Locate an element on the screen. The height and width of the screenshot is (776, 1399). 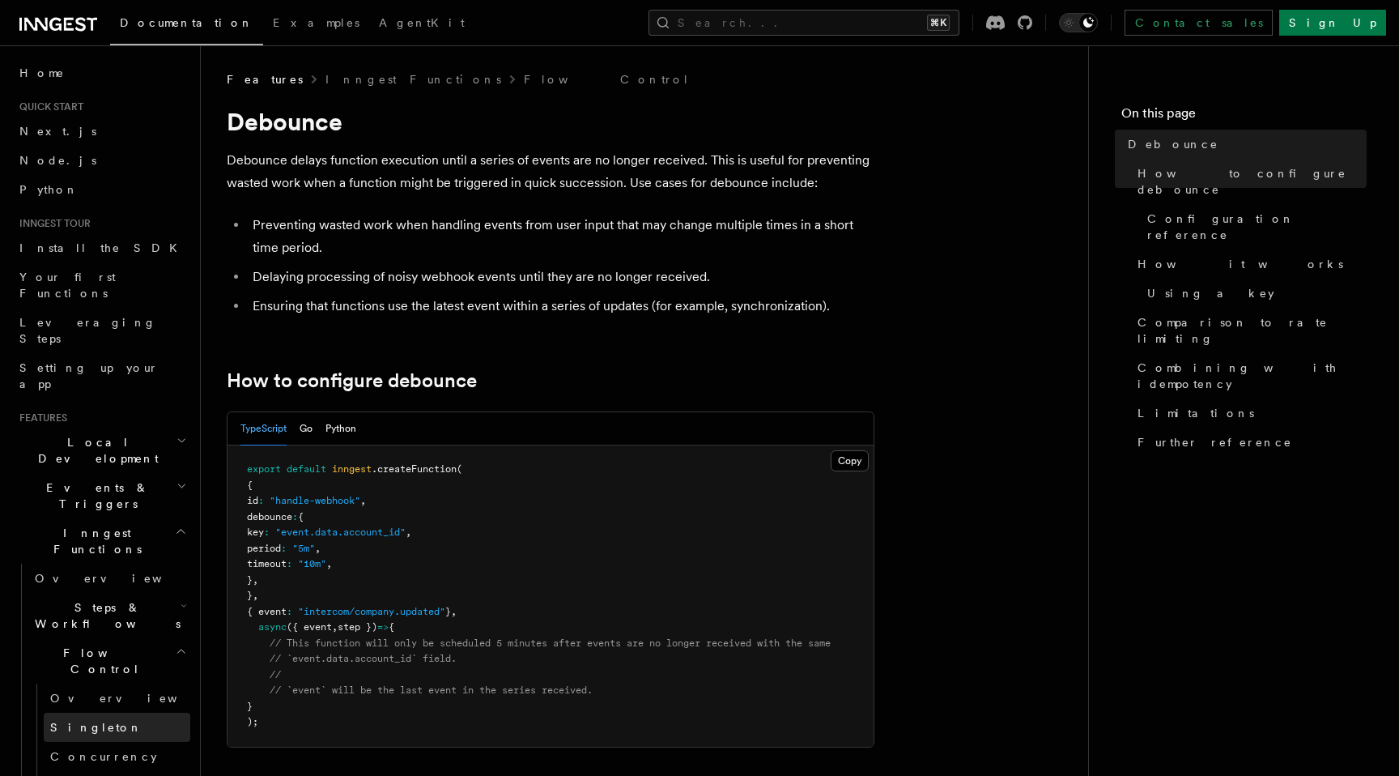
kbd: ⌘K is located at coordinates (939, 23).